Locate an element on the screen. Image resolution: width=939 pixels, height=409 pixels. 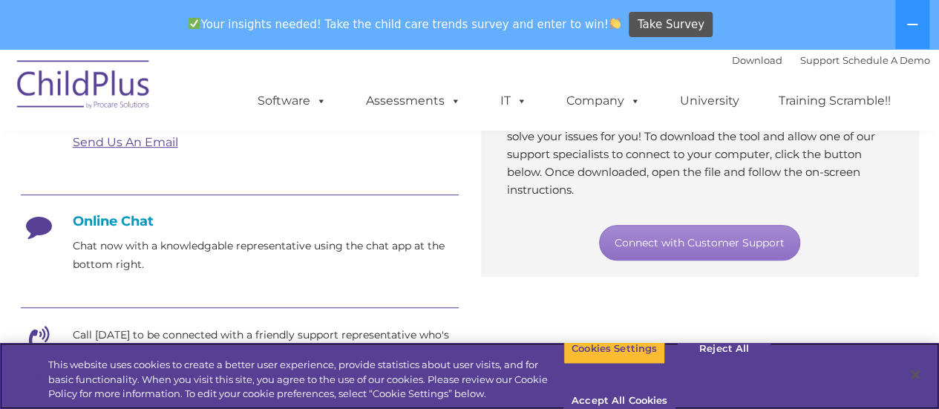
a: Send Us An Email is located at coordinates (125, 142).